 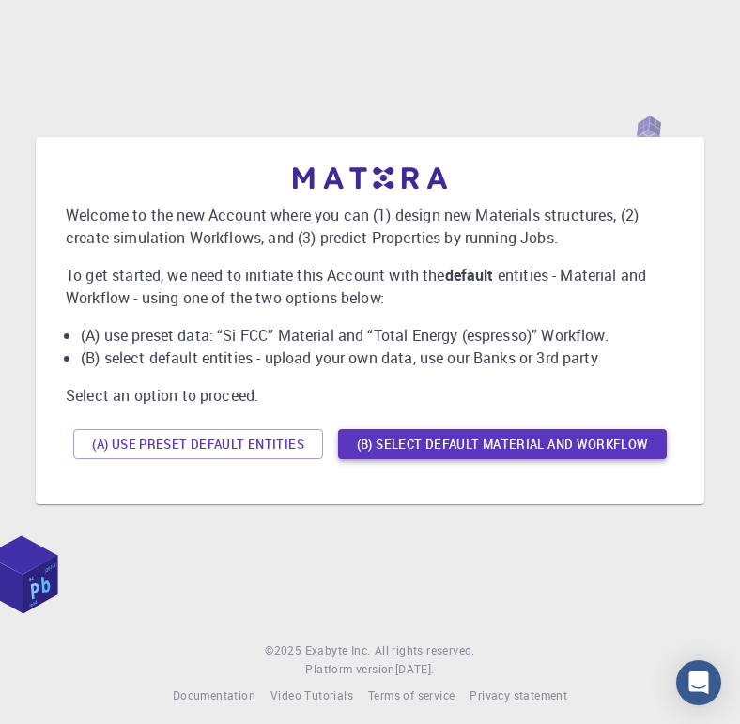 What do you see at coordinates (411, 695) in the screenshot?
I see `span: Terms of service` at bounding box center [411, 695].